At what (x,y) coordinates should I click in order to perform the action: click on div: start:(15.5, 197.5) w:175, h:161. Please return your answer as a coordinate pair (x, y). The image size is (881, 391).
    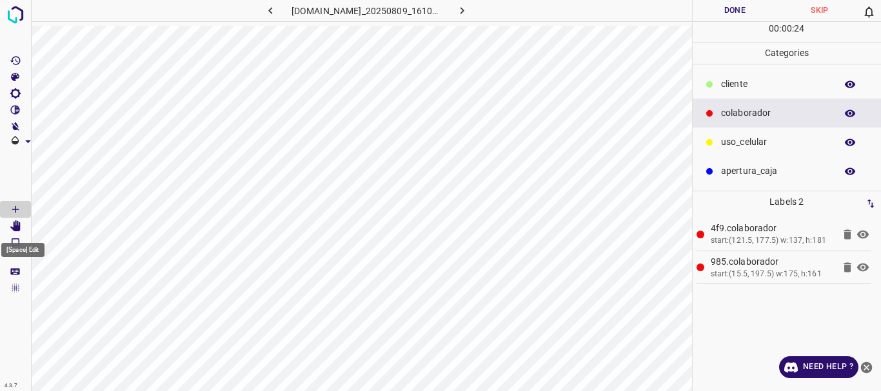
    Looking at the image, I should click on (772, 275).